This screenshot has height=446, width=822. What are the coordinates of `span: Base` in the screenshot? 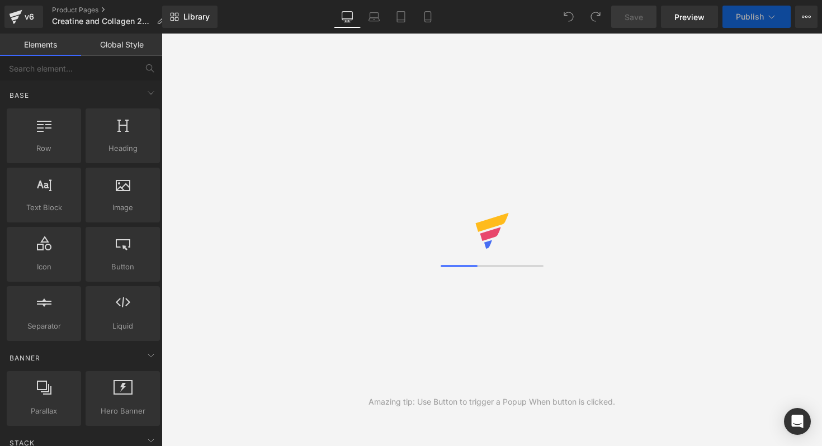 It's located at (19, 95).